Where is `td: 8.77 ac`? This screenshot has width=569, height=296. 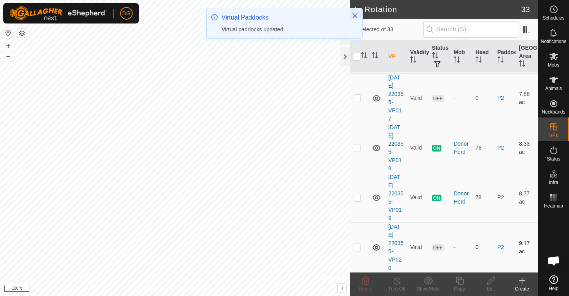
td: 8.77 ac is located at coordinates (526, 197).